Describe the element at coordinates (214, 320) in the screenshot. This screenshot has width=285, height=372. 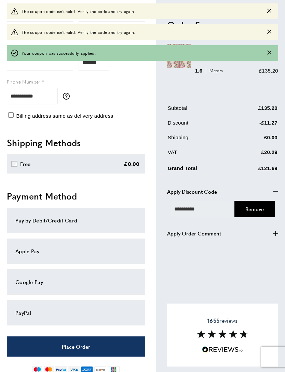
I see `strong: 1655` at that location.